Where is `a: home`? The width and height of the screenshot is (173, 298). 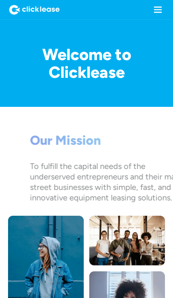 a: home is located at coordinates (32, 10).